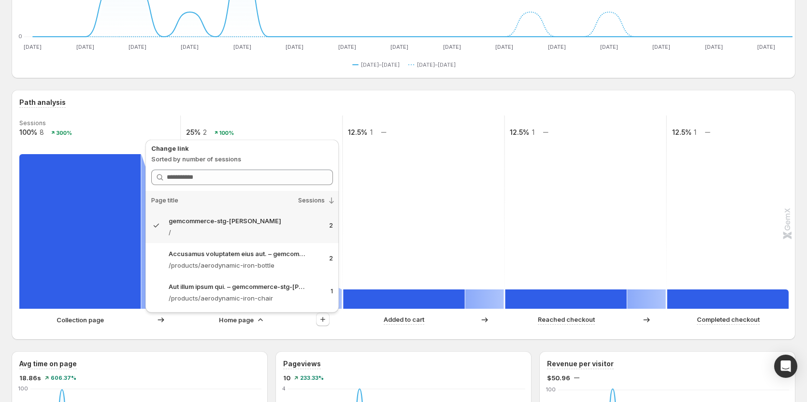 Image resolution: width=807 pixels, height=402 pixels. Describe the element at coordinates (64, 133) in the screenshot. I see `text: 300%` at that location.